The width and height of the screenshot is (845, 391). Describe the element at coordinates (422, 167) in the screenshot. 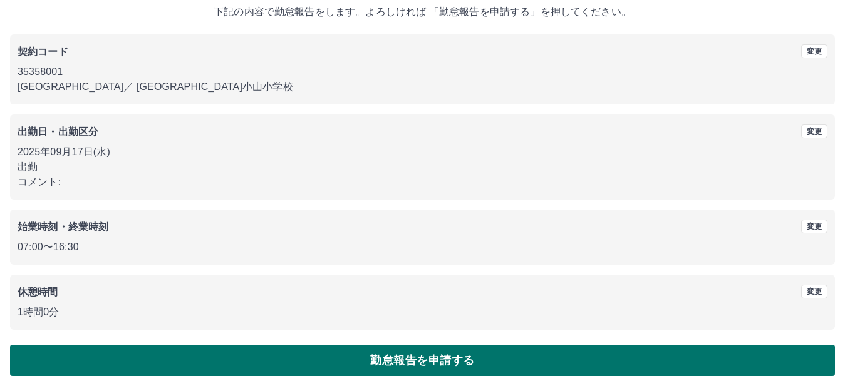

I see `p: 出勤` at that location.